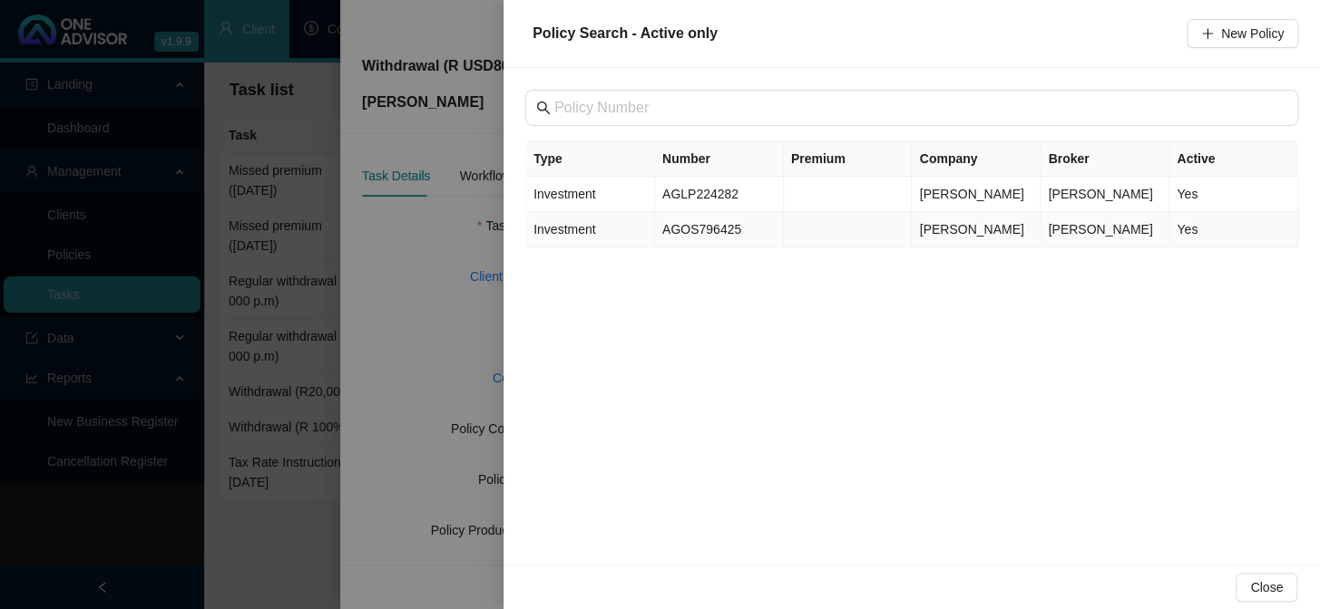 The width and height of the screenshot is (1320, 609). I want to click on td: AGOS796425, so click(719, 229).